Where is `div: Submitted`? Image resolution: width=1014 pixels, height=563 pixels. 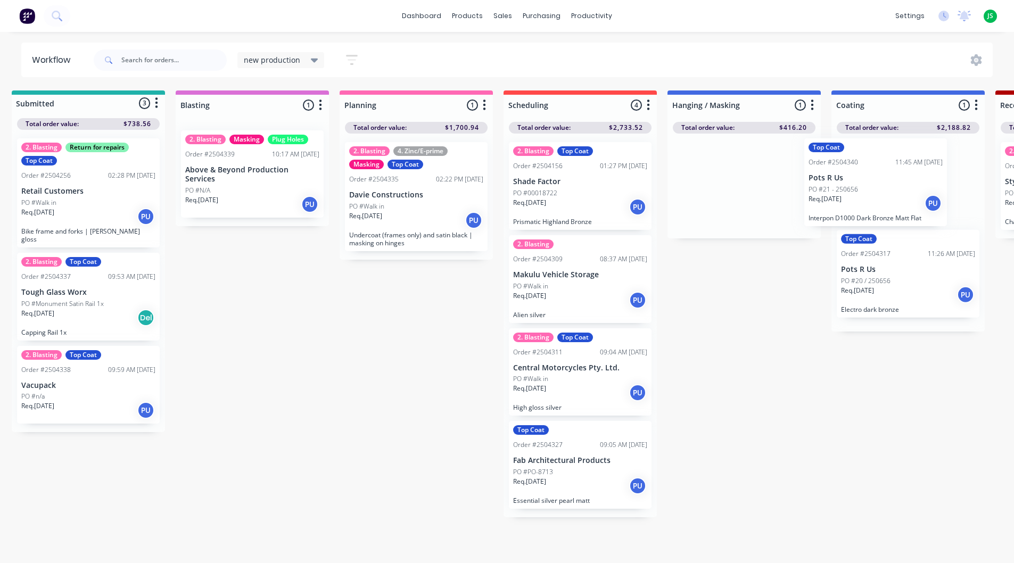 div: Submitted is located at coordinates (34, 103).